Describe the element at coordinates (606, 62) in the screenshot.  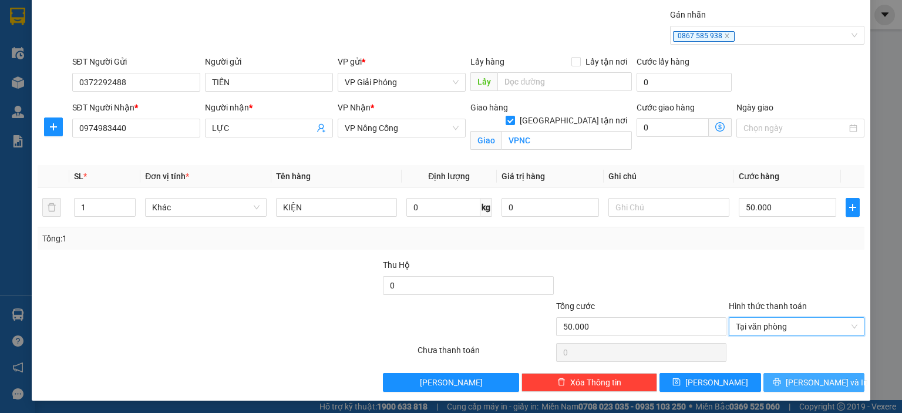
I see `span: Lấy tận nơi` at that location.